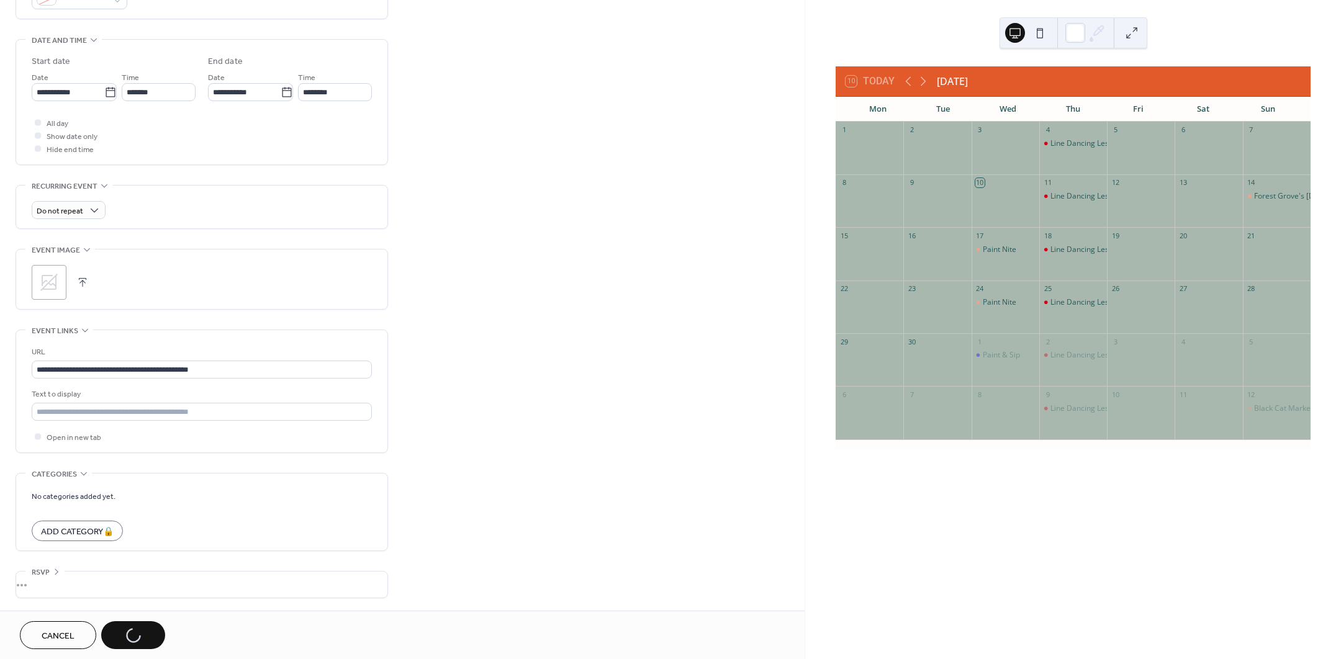 This screenshot has height=659, width=1341. Describe the element at coordinates (844, 289) in the screenshot. I see `div: 22` at that location.